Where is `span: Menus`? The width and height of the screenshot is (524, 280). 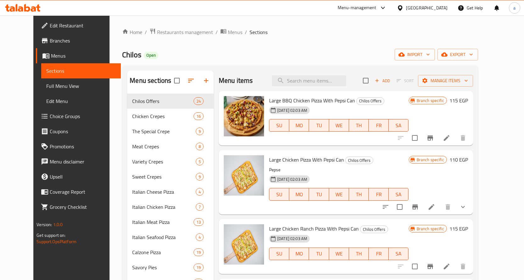
span: Menus is located at coordinates (83, 56).